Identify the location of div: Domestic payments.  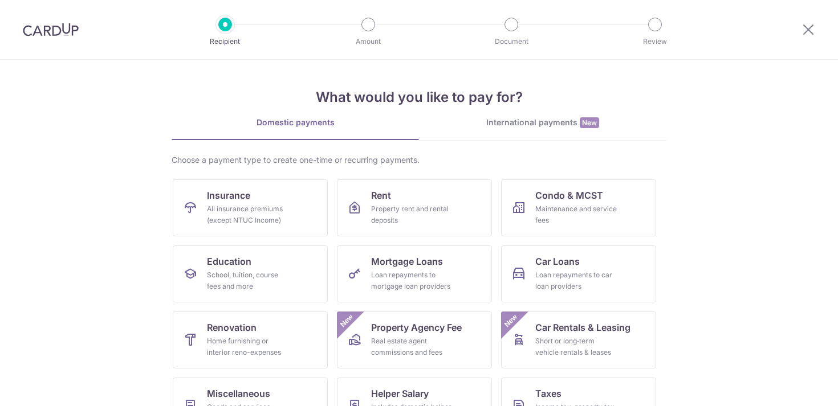
(295, 123).